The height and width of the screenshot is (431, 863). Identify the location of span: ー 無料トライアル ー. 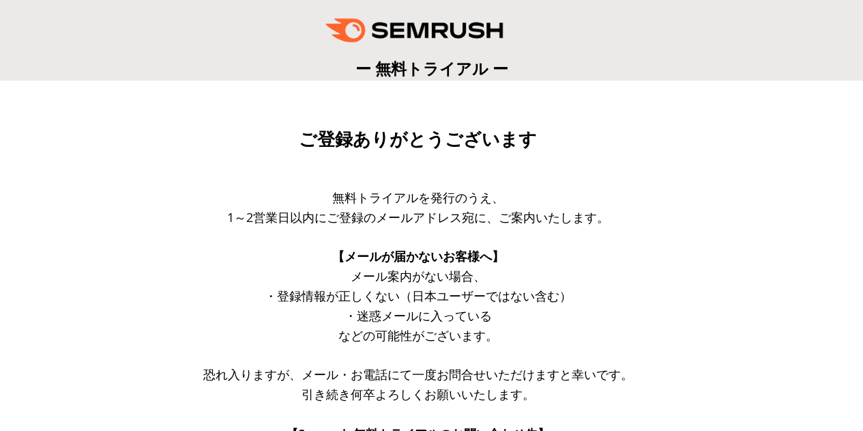
(432, 68).